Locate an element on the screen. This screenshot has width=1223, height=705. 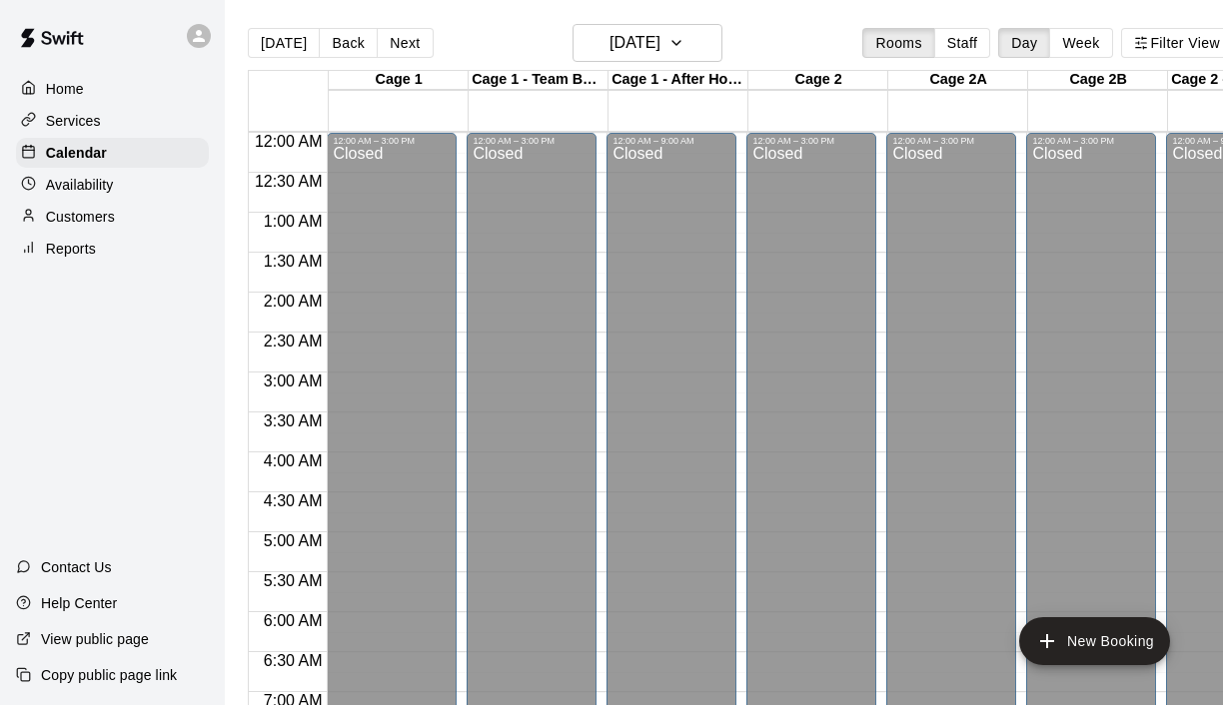
p: Copy public page link is located at coordinates (109, 675).